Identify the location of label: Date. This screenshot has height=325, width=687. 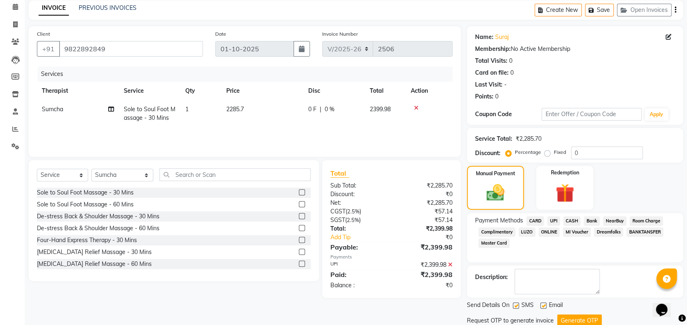
(221, 34).